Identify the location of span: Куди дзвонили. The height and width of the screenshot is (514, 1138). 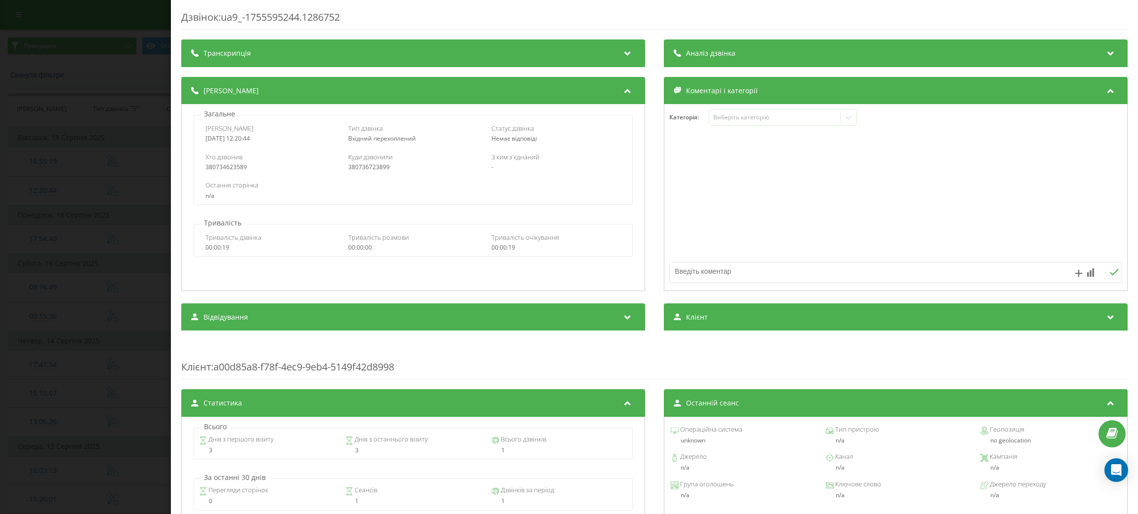
(370, 157).